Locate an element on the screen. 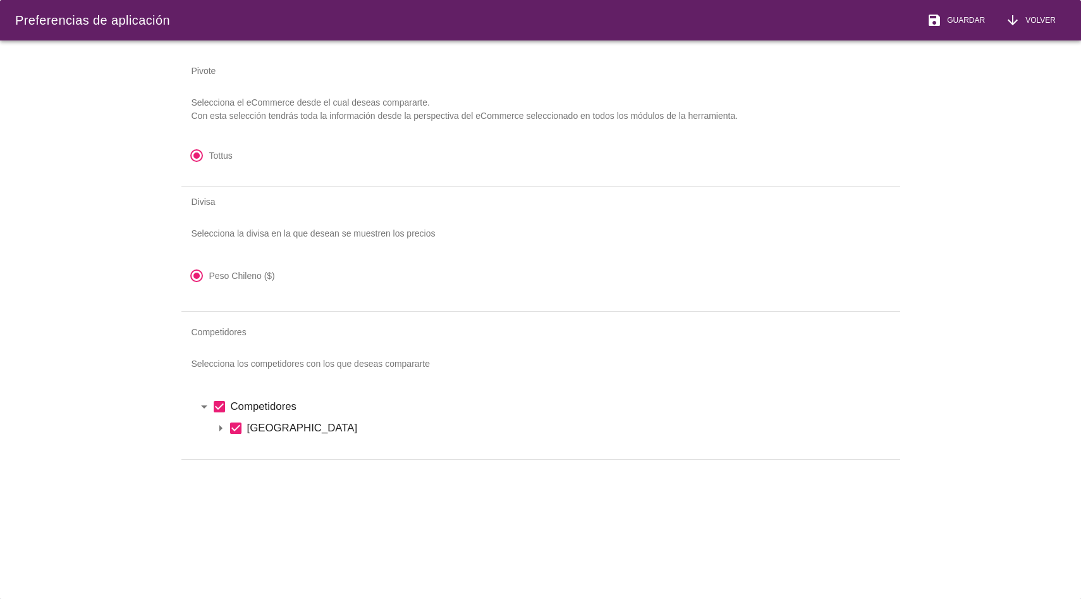  i: arrow_downward is located at coordinates (1013, 20).